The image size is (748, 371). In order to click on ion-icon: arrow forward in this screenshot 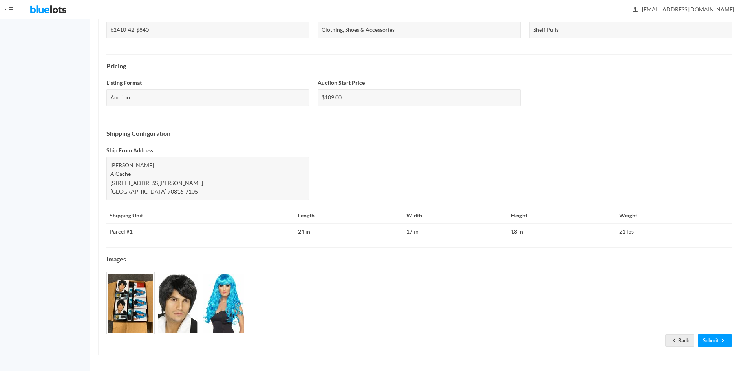, I will do `click(723, 341)`.